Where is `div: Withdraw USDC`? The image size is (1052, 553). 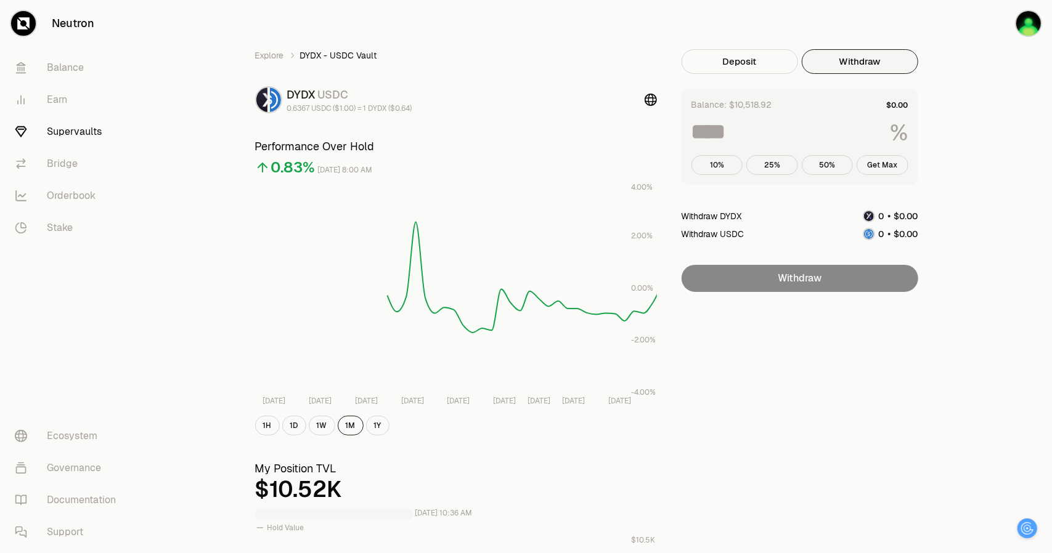
div: Withdraw USDC is located at coordinates (713, 234).